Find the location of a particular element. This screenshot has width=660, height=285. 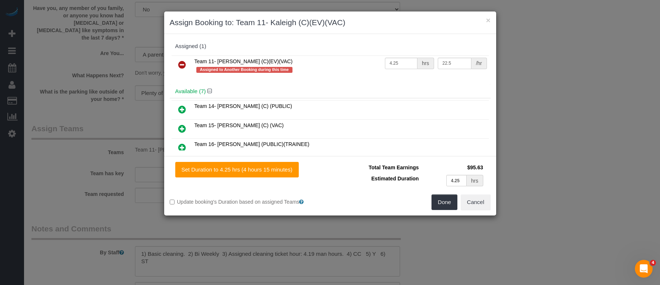

button: Set Duration to 4.25 hrs (4 hours 15 minutes) is located at coordinates (237, 170).